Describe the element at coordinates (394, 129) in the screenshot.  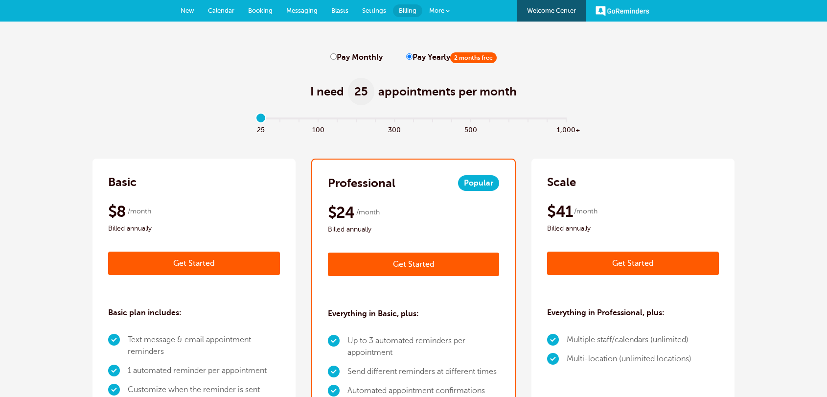
I see `span: 300` at that location.